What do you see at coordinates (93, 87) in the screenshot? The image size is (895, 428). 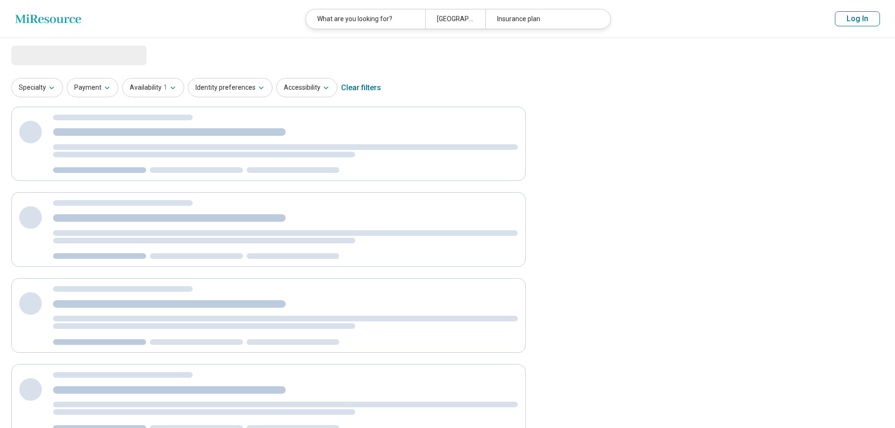 I see `button: Payment` at bounding box center [93, 87].